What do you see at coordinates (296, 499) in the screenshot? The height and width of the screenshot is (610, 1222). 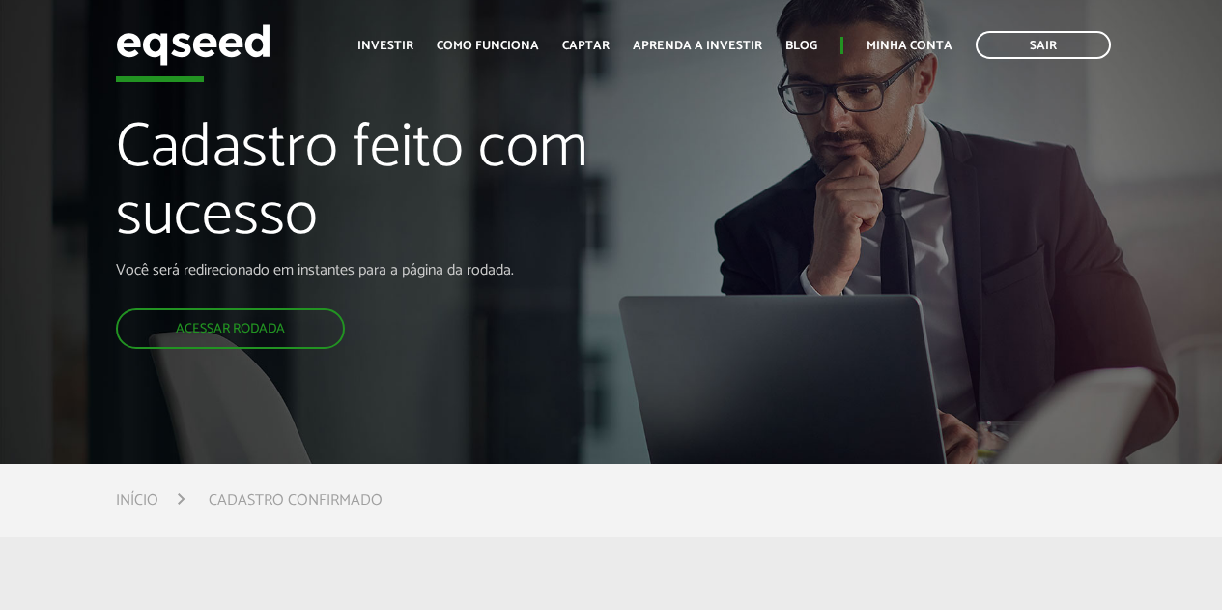 I see `li: Cadastro confirmado` at bounding box center [296, 499].